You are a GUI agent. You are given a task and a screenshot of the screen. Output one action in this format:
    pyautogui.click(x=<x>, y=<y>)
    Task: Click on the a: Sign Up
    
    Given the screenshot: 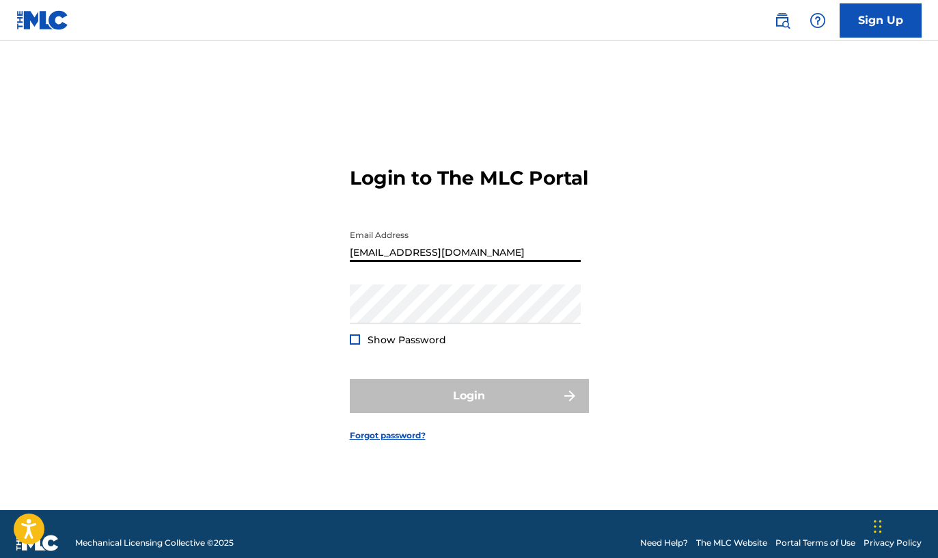 What is the action you would take?
    pyautogui.click(x=881, y=21)
    